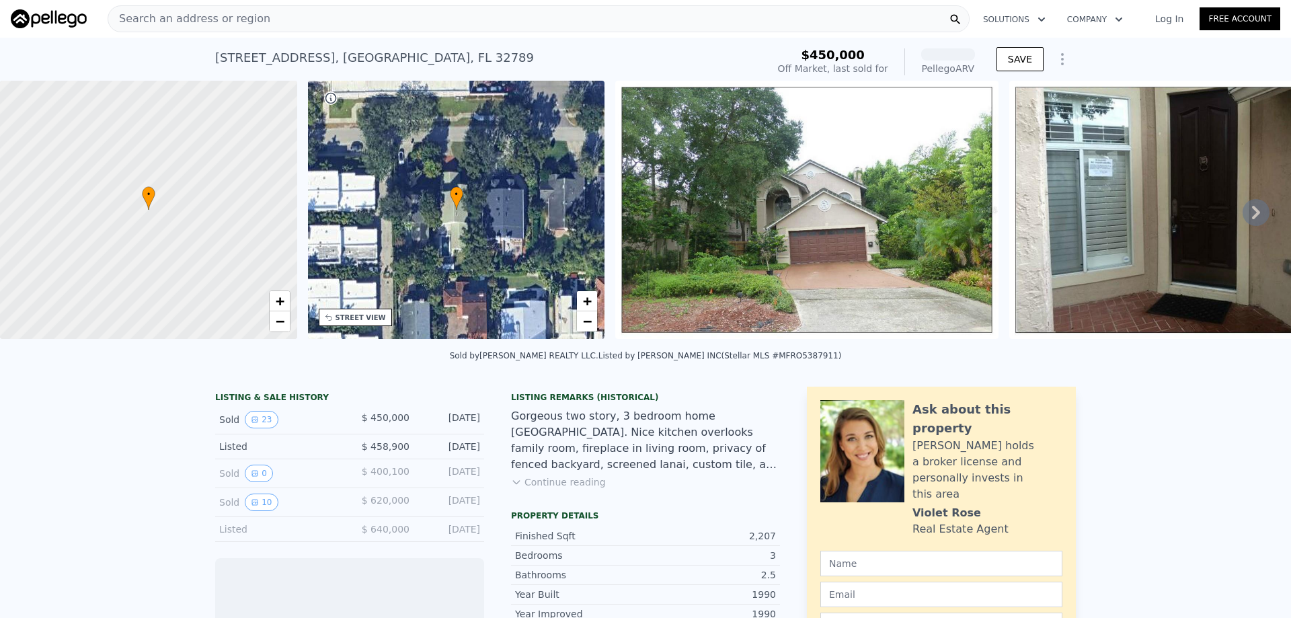 This screenshot has height=618, width=1291. What do you see at coordinates (189, 19) in the screenshot?
I see `span: Search an address or region` at bounding box center [189, 19].